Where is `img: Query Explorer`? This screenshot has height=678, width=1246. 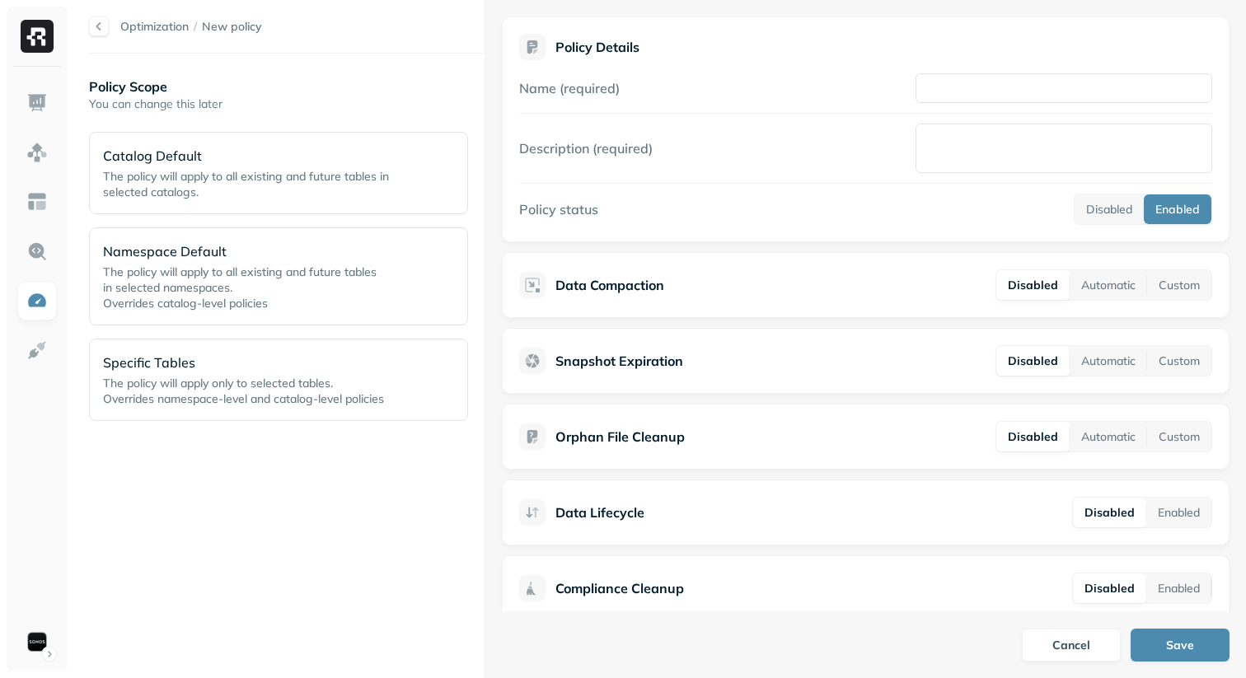
img: Query Explorer is located at coordinates (37, 251).